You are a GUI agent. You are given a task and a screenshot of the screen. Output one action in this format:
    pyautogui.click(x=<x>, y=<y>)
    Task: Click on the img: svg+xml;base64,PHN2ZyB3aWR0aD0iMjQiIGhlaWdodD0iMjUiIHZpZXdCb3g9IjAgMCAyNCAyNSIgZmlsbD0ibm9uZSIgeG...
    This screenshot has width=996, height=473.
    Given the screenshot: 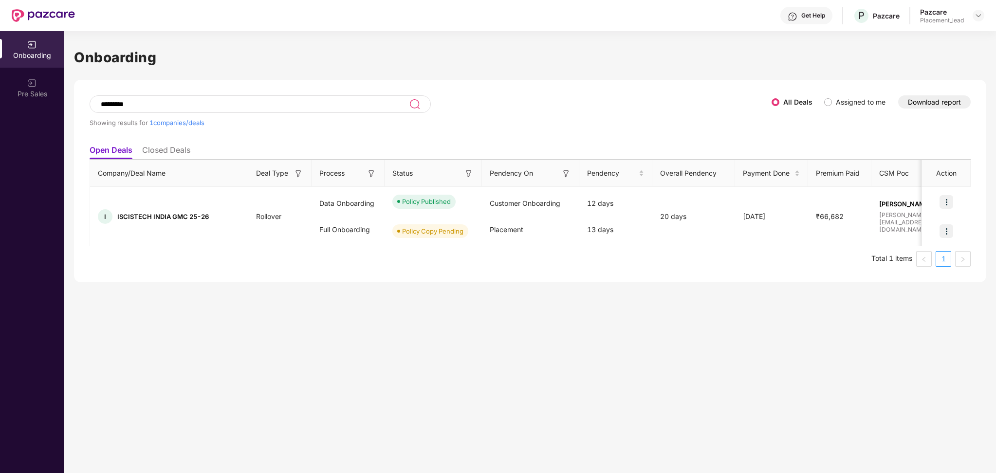 What is the action you would take?
    pyautogui.click(x=414, y=104)
    